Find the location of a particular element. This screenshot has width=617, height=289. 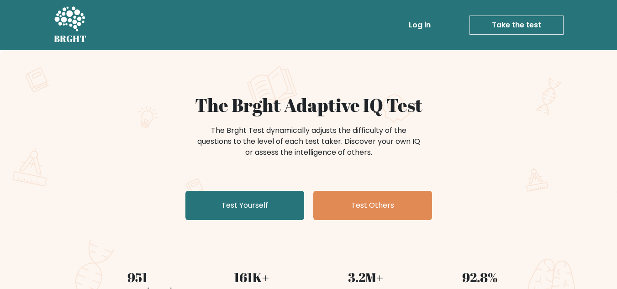

h5: BRGHT is located at coordinates (70, 39).